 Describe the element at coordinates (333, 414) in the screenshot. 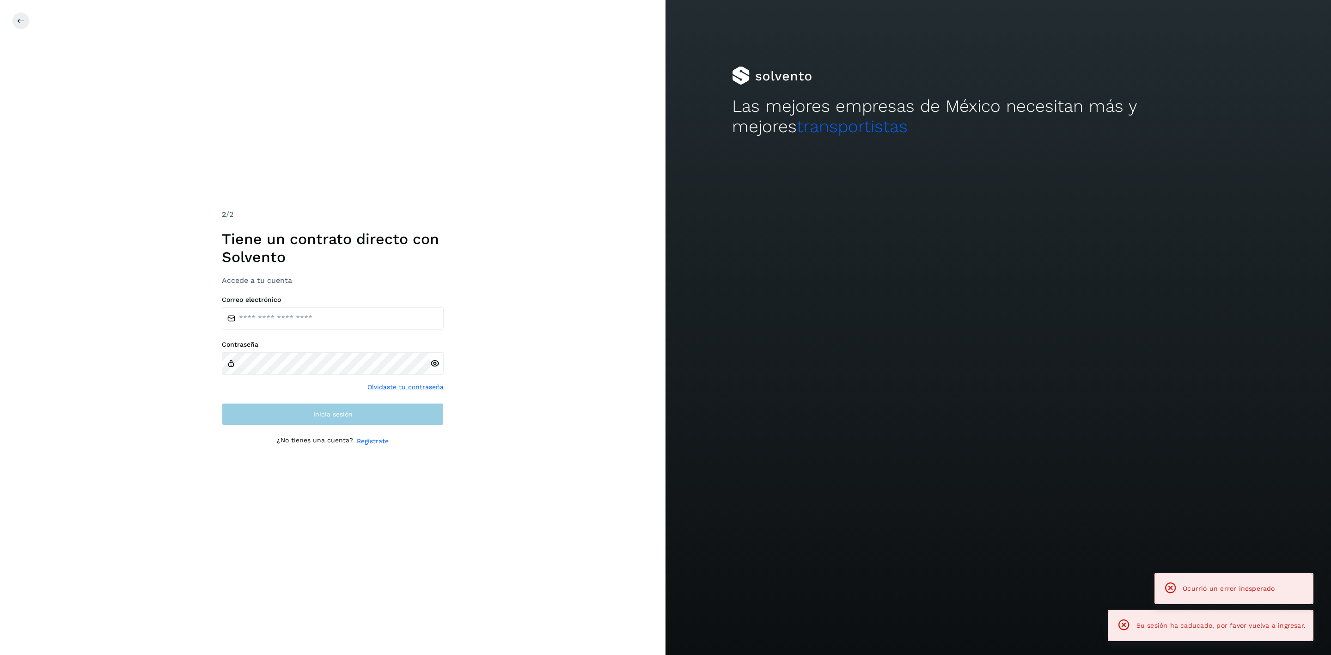

I see `button: Inicia sesión` at that location.